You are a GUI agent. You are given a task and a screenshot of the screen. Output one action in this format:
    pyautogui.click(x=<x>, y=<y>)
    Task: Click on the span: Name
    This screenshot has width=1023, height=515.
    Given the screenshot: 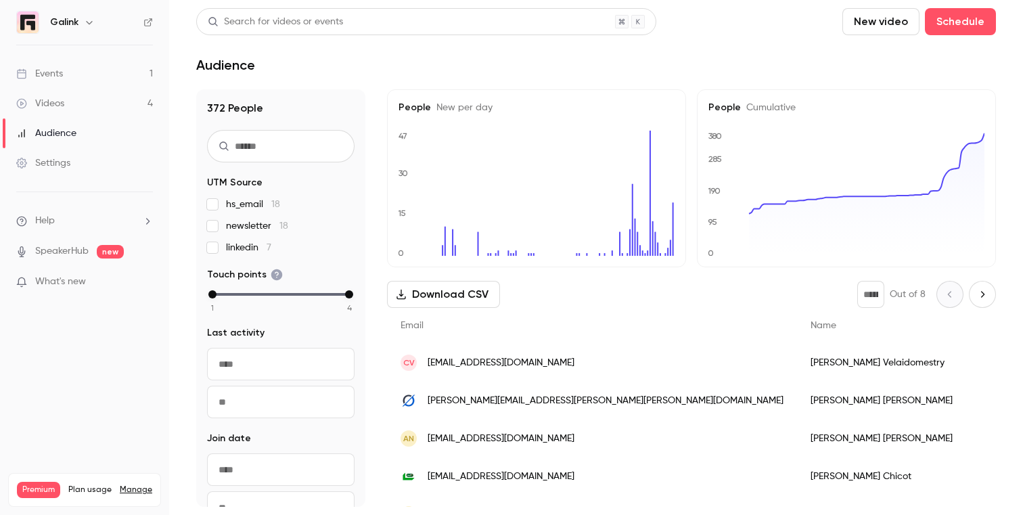 What is the action you would take?
    pyautogui.click(x=823, y=325)
    